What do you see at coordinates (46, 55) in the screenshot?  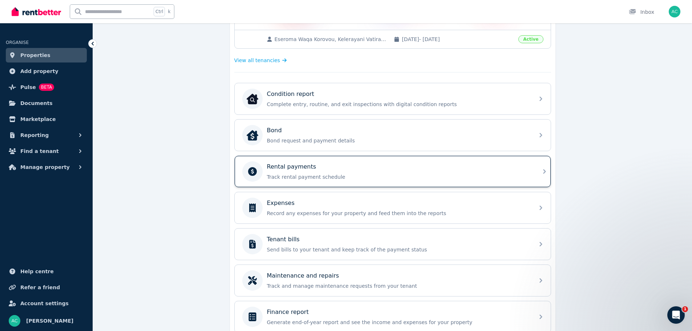 I see `a: Properties` at bounding box center [46, 55].